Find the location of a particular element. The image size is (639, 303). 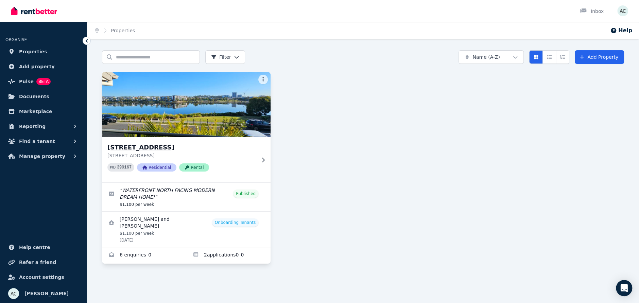

a: Enquiries for 14 S Bay Dr, Varsity Lakes is located at coordinates (144, 256).